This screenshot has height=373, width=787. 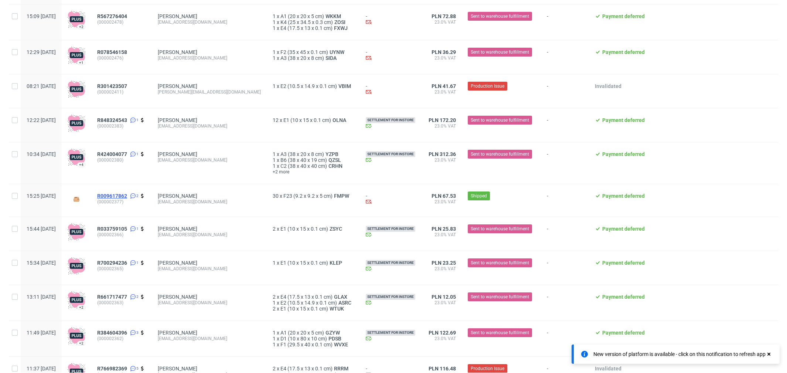 What do you see at coordinates (306, 297) in the screenshot?
I see `span: E4 (17.5 x 13 x 0.1 cm)` at bounding box center [306, 297].